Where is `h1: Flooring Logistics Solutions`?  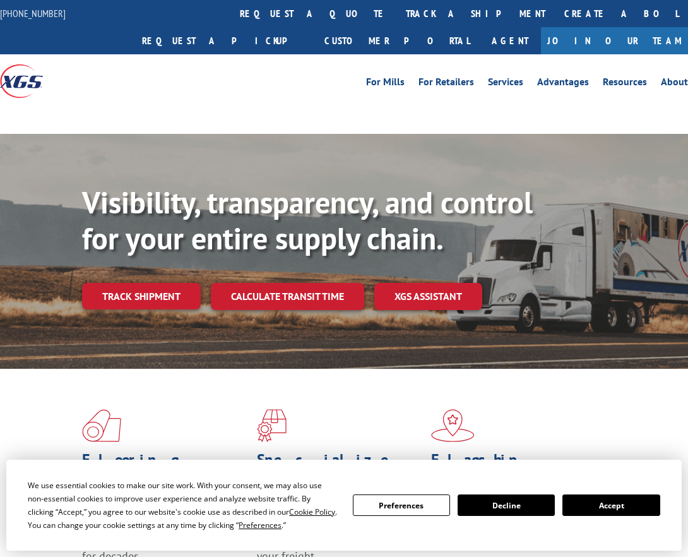
h1: Flooring Logistics Solutions is located at coordinates (165, 478).